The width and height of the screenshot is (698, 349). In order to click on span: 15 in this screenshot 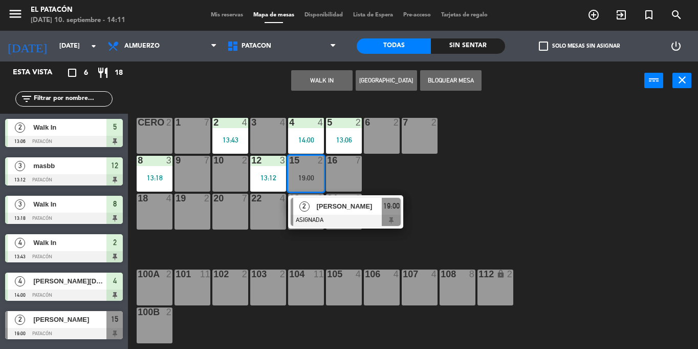, I will do `click(115, 319)`.